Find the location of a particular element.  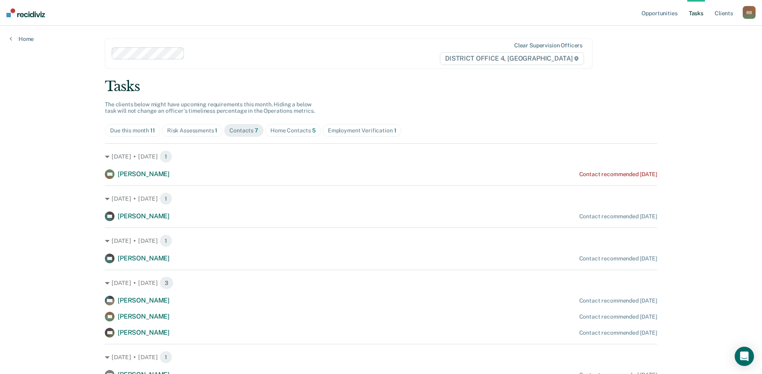

span: 11 is located at coordinates (153, 131).